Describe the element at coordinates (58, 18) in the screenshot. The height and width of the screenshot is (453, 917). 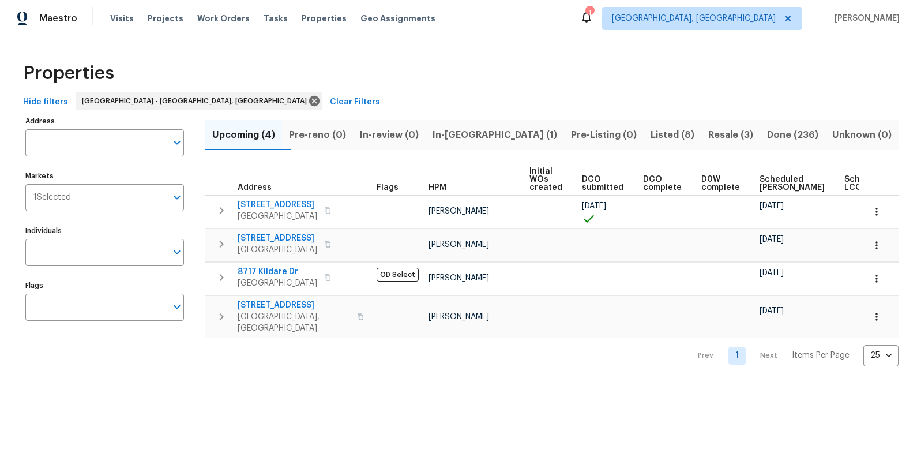
I see `span: Maestro` at that location.